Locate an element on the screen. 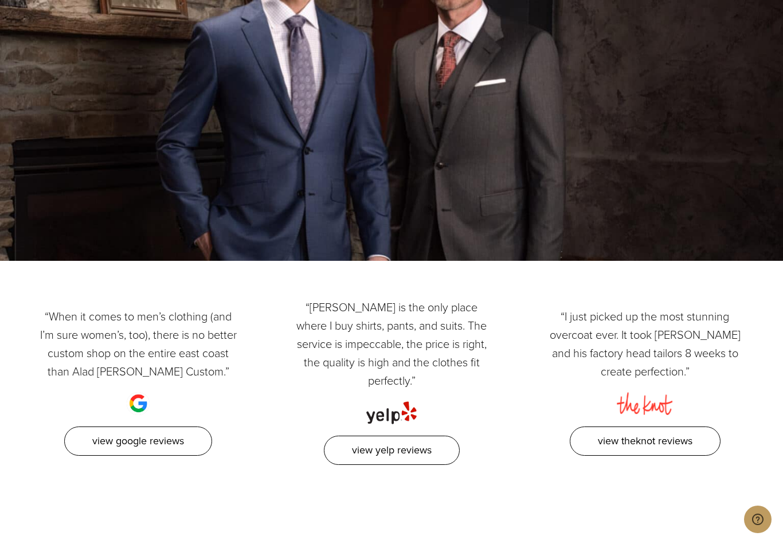  a: View TheKnot Reviews is located at coordinates (645, 441).